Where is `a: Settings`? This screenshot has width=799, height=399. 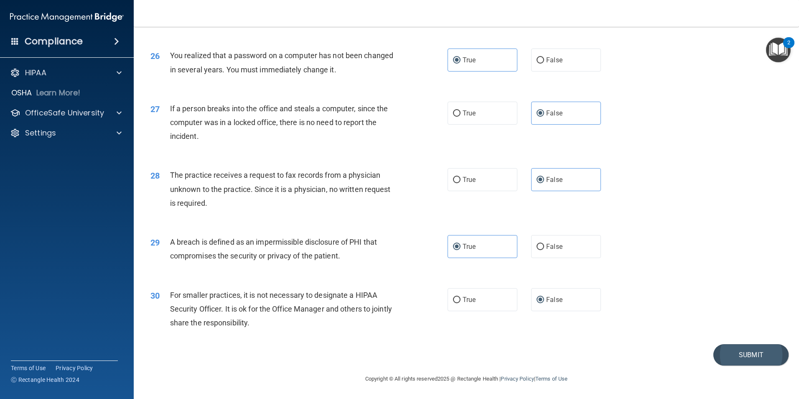 a: Settings is located at coordinates (66, 133).